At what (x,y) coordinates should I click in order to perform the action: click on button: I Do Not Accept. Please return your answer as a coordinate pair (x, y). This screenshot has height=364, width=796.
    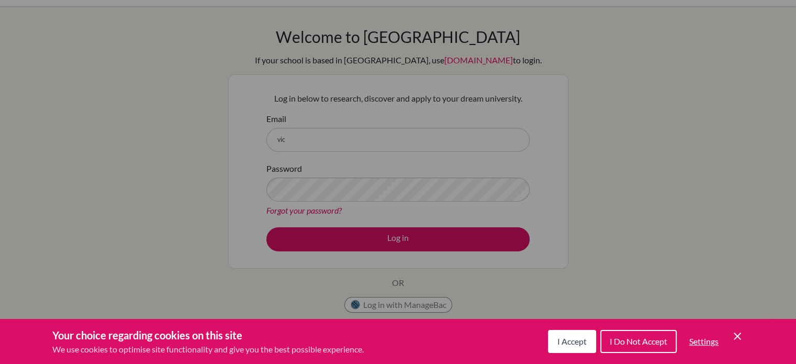
    Looking at the image, I should click on (639, 341).